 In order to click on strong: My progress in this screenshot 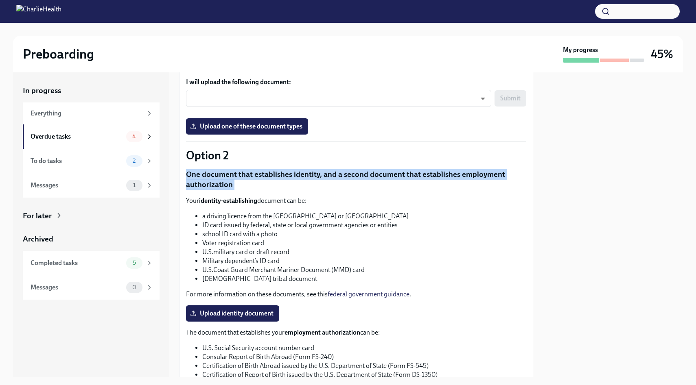, I will do `click(580, 50)`.